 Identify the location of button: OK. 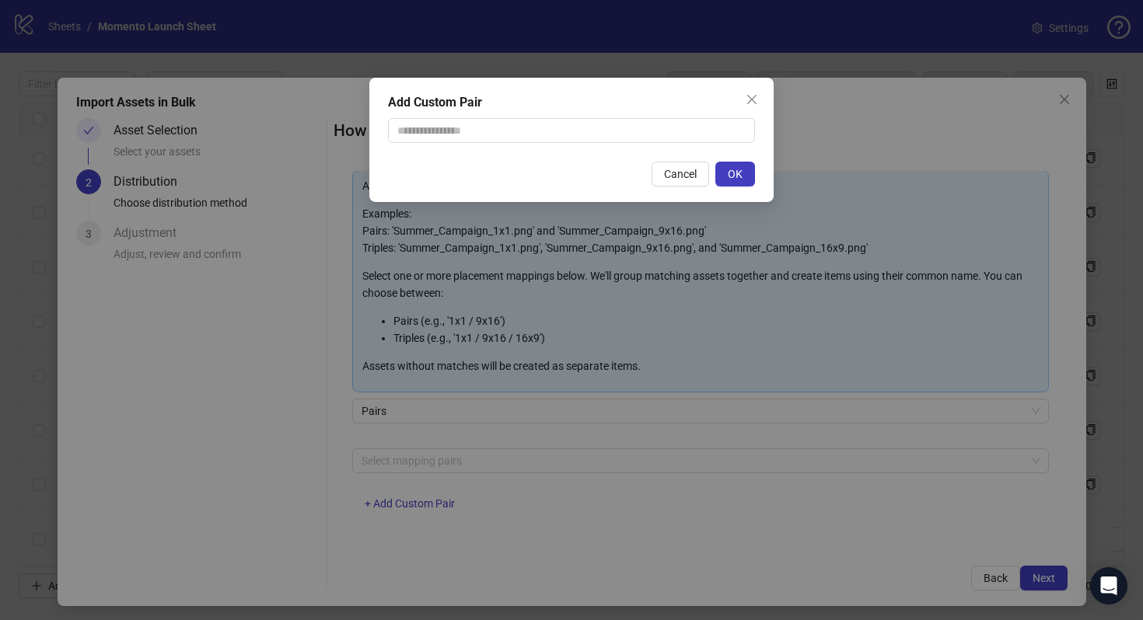
(735, 174).